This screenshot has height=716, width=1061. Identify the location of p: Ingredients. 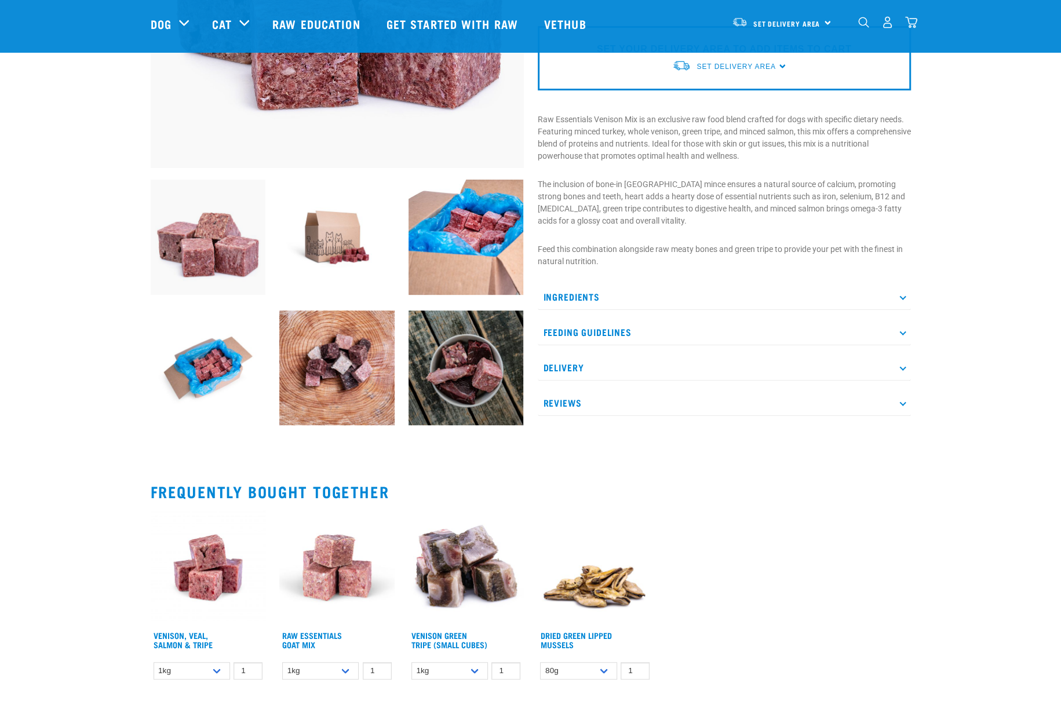
(724, 297).